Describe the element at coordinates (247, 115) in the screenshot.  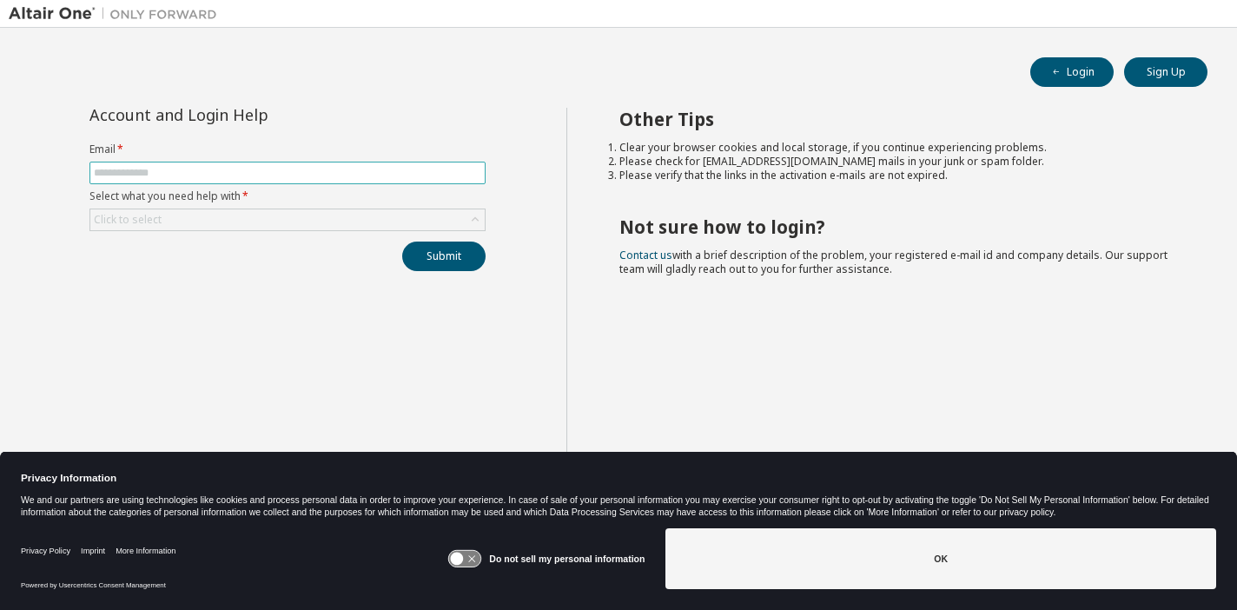
I see `div: Account and Login Help` at that location.